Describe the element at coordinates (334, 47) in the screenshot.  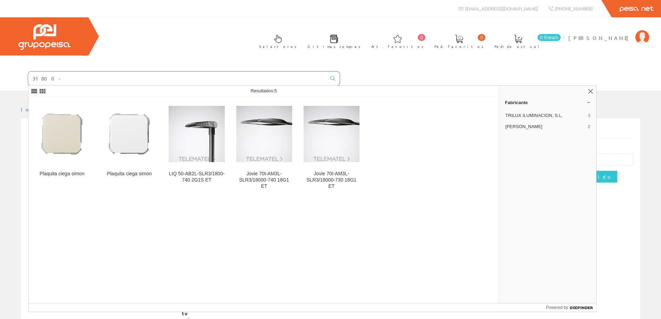
I see `span: Últimas compras` at that location.